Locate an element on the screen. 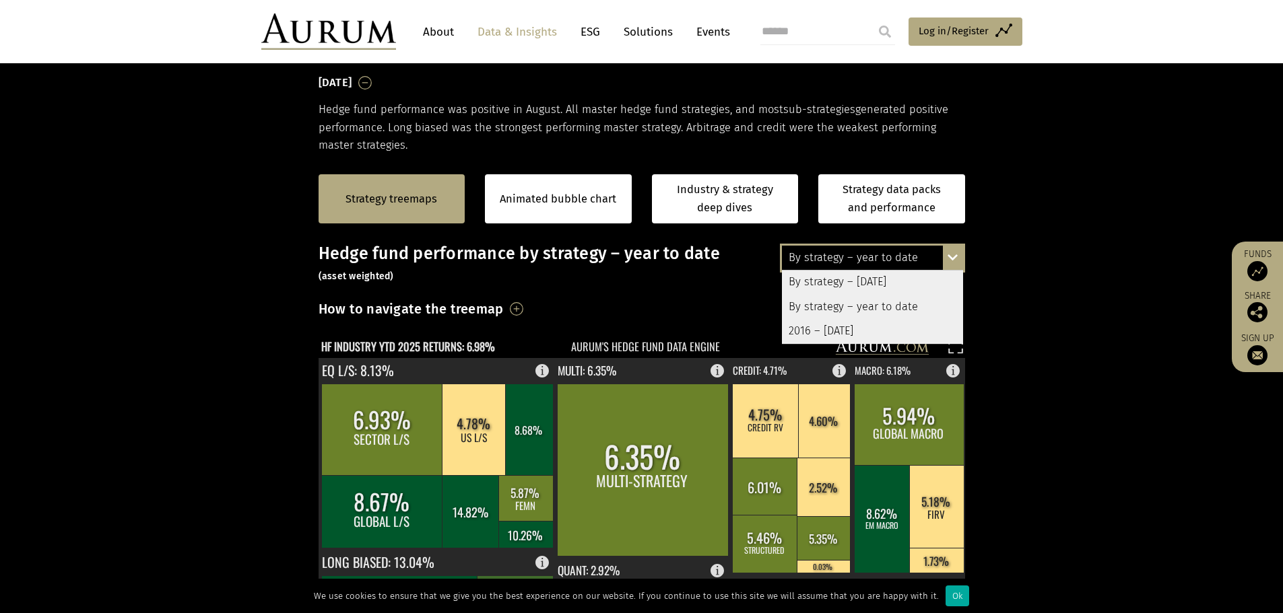 The image size is (1283, 613). a: Strategy treemaps is located at coordinates (391, 199).